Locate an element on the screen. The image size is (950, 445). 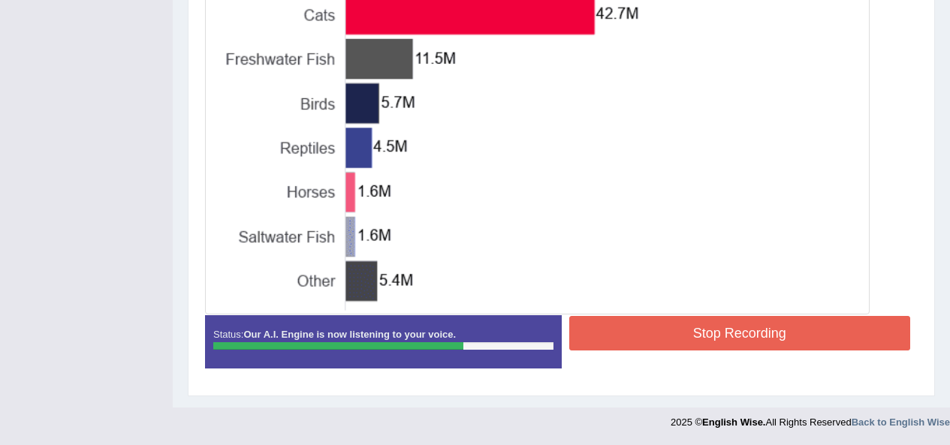
button: Stop Recording is located at coordinates (739, 333).